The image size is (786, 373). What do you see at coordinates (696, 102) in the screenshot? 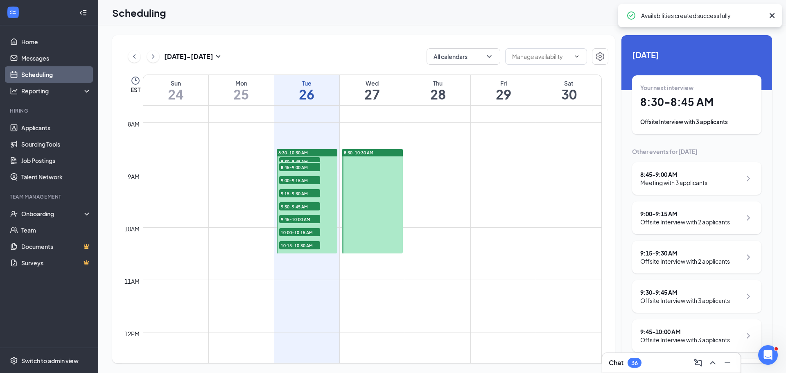
I see `h1: 8:30 - 8:45 AM` at bounding box center [696, 102].